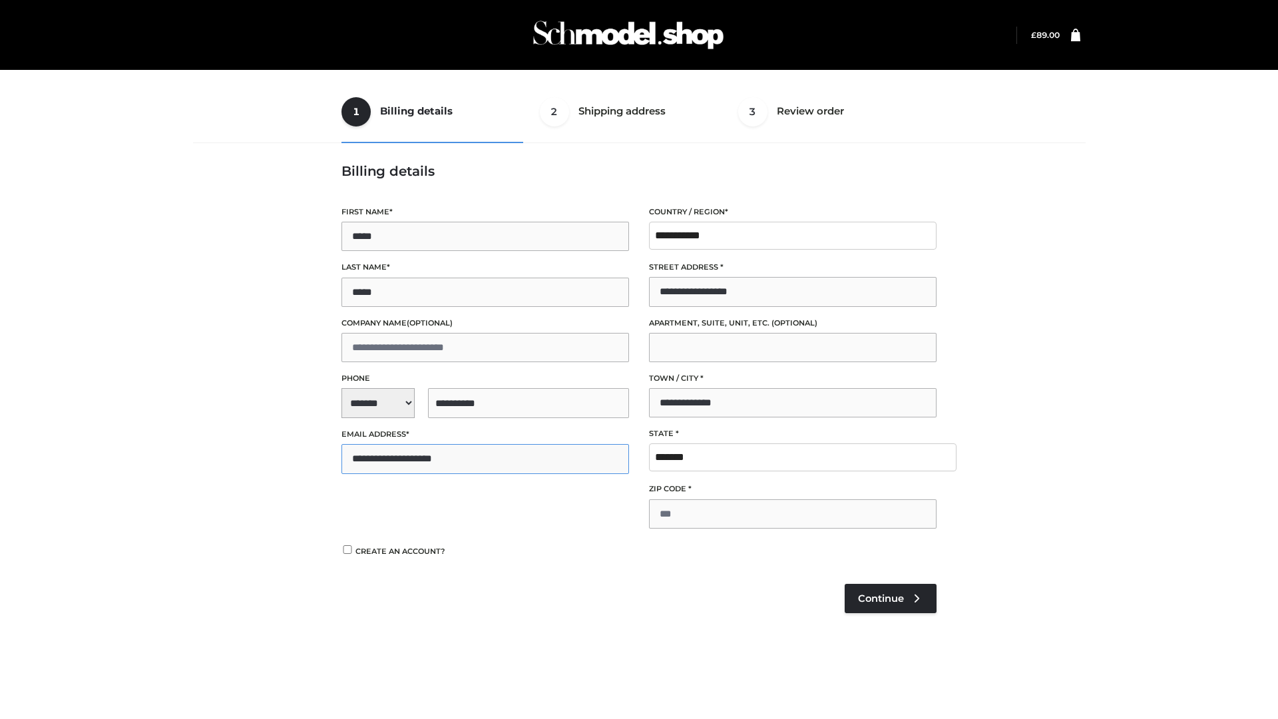  Describe the element at coordinates (793, 267) in the screenshot. I see `label: Street address` at that location.